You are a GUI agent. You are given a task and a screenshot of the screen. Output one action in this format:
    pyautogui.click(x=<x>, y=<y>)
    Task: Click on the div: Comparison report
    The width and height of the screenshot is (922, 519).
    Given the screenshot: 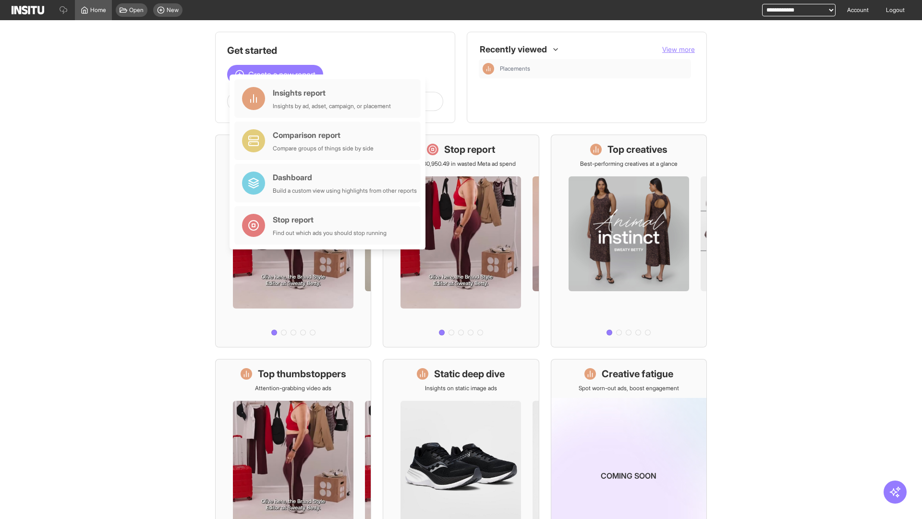 What is the action you would take?
    pyautogui.click(x=323, y=135)
    